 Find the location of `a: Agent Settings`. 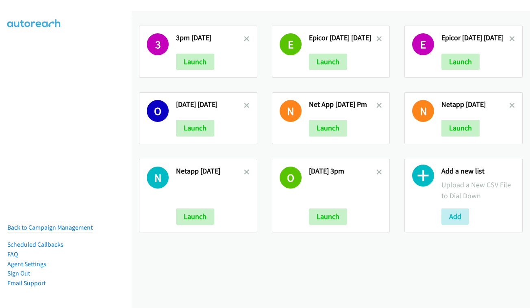

a: Agent Settings is located at coordinates (27, 264).